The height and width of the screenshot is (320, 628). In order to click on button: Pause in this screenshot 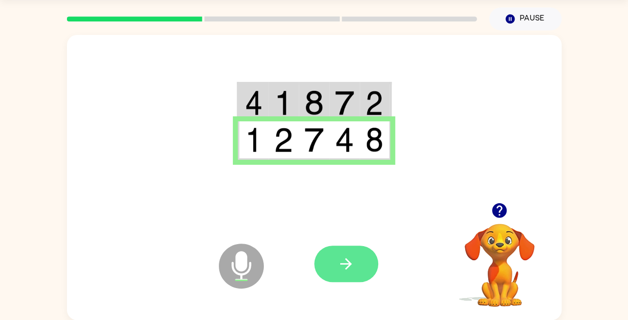, I will do `click(525, 19)`.